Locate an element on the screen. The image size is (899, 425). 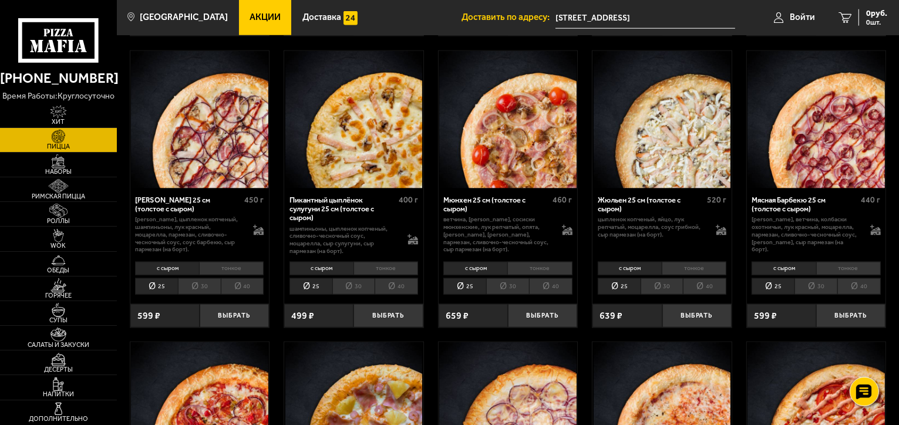
div: Мясная Барбекю 25 см (толстое с сыром) is located at coordinates (804, 204).